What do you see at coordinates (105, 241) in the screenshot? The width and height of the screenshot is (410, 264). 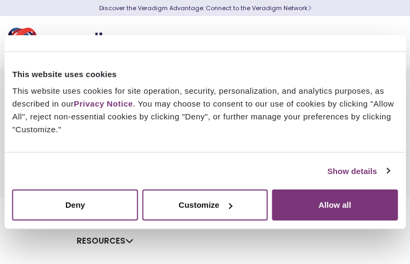 I see `a: Resources` at bounding box center [105, 241].